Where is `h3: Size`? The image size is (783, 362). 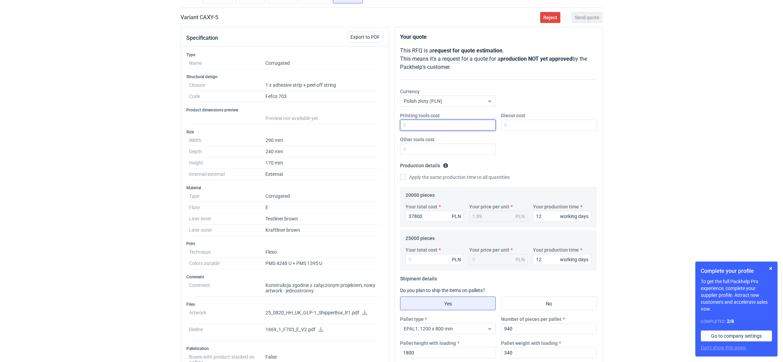 h3: Size is located at coordinates (285, 132).